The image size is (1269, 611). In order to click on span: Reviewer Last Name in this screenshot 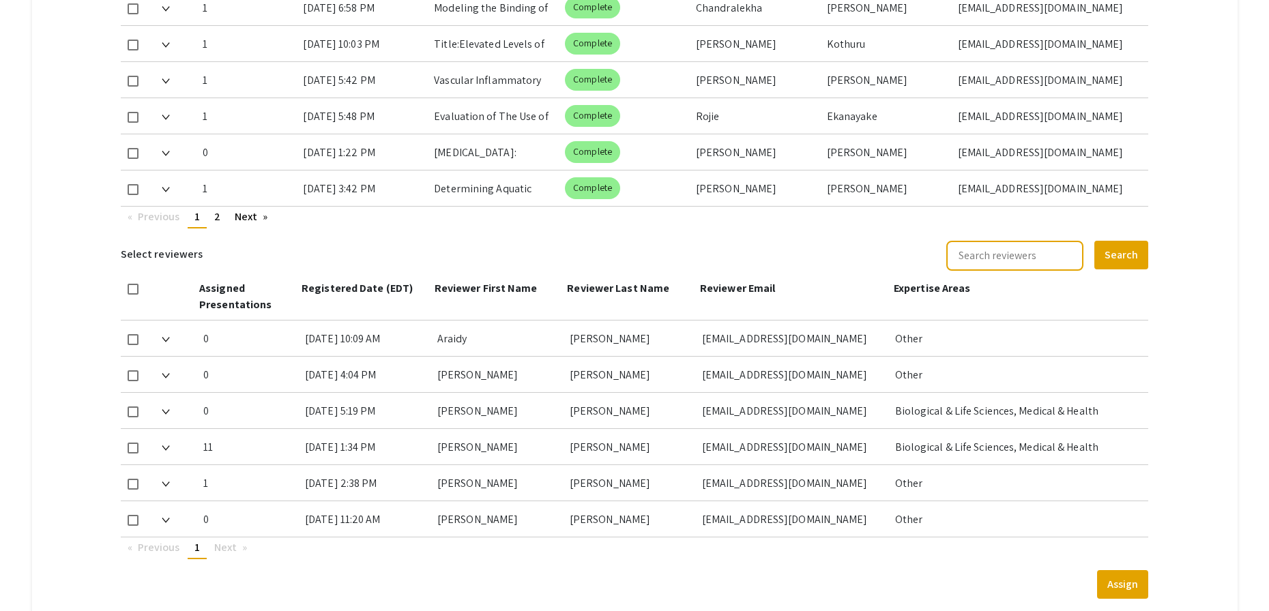, I will do `click(618, 288)`.